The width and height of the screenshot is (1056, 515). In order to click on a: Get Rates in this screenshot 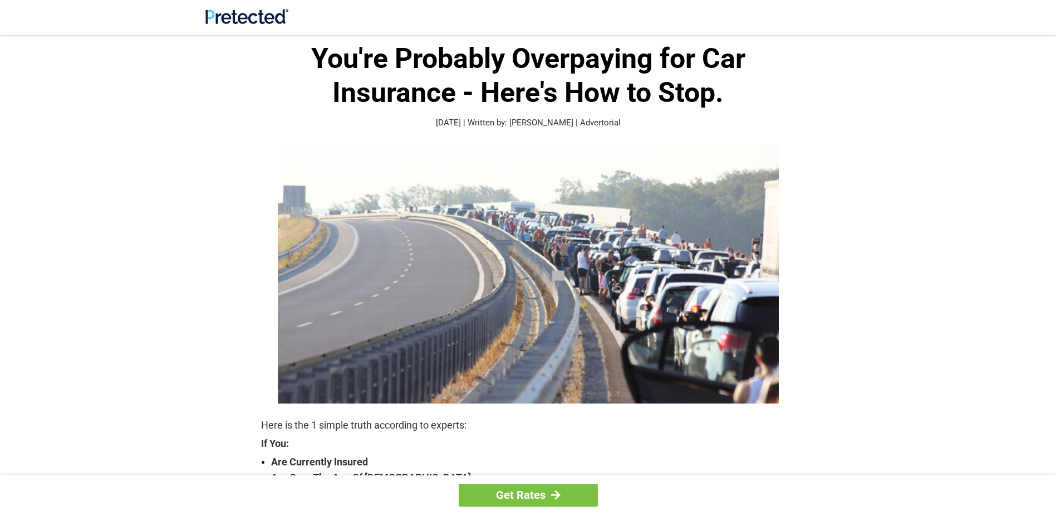, I will do `click(528, 495)`.